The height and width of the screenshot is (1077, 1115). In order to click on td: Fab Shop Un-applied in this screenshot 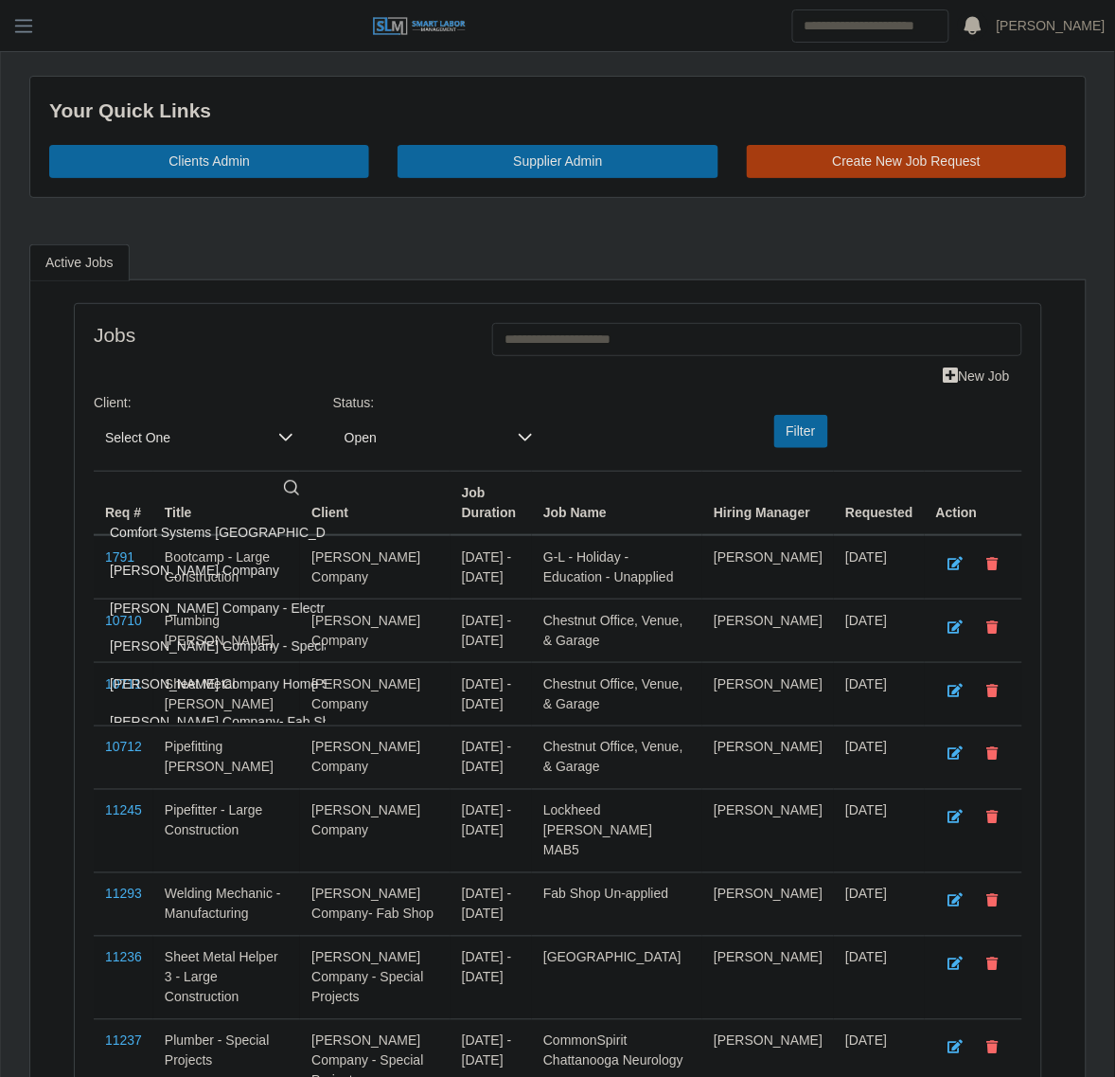, I will do `click(617, 903)`.